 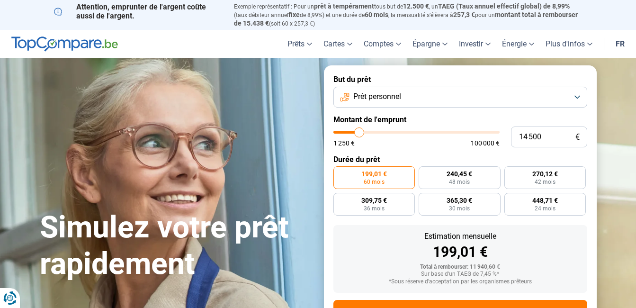 I want to click on span: 30 mois, so click(x=459, y=208).